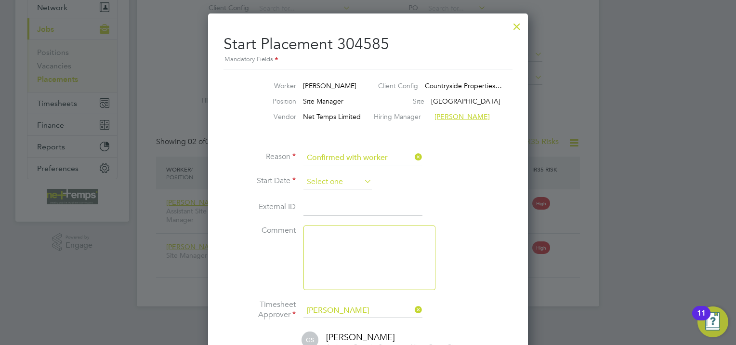  Describe the element at coordinates (363, 311) in the screenshot. I see `input: Search for...` at that location.